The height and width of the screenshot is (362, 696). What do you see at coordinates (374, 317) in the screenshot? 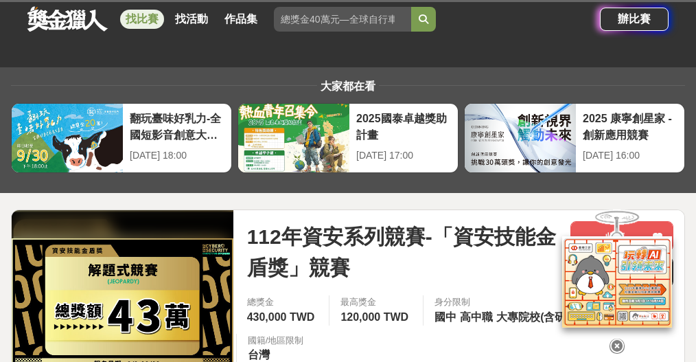
I see `span: 120,000 TWD` at bounding box center [374, 317].